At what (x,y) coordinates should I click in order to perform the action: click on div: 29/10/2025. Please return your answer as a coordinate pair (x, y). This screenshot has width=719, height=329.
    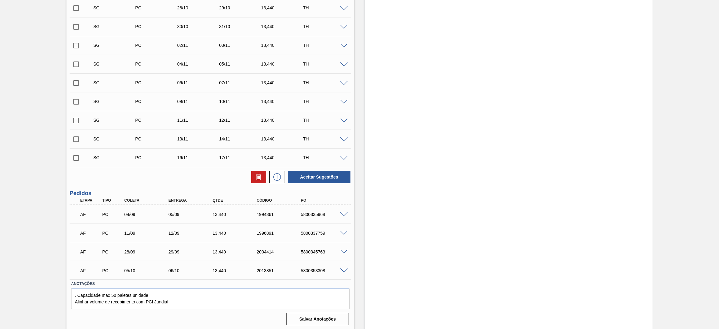
    Looking at the image, I should click on (241, 8).